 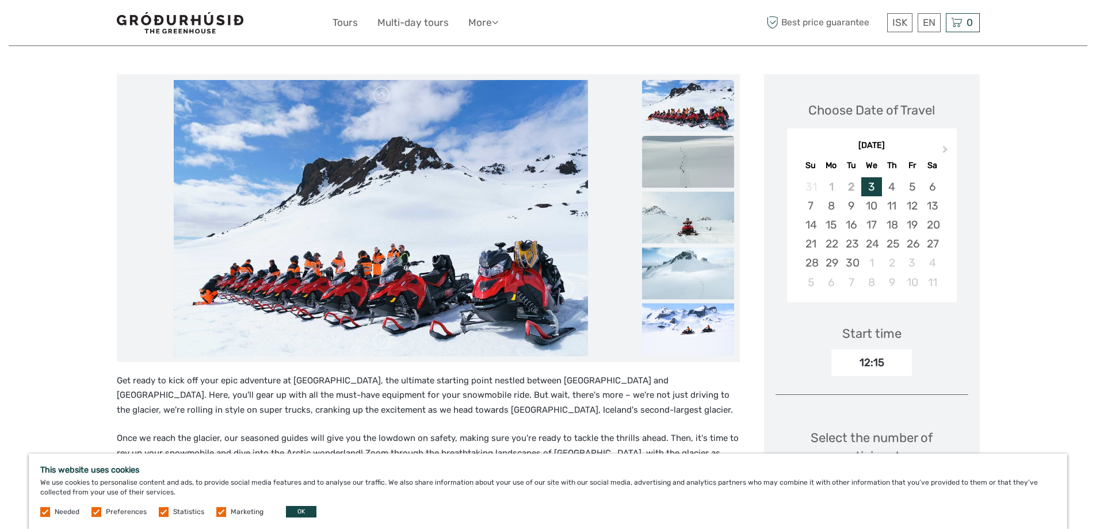 I want to click on div: Fr, so click(x=912, y=165).